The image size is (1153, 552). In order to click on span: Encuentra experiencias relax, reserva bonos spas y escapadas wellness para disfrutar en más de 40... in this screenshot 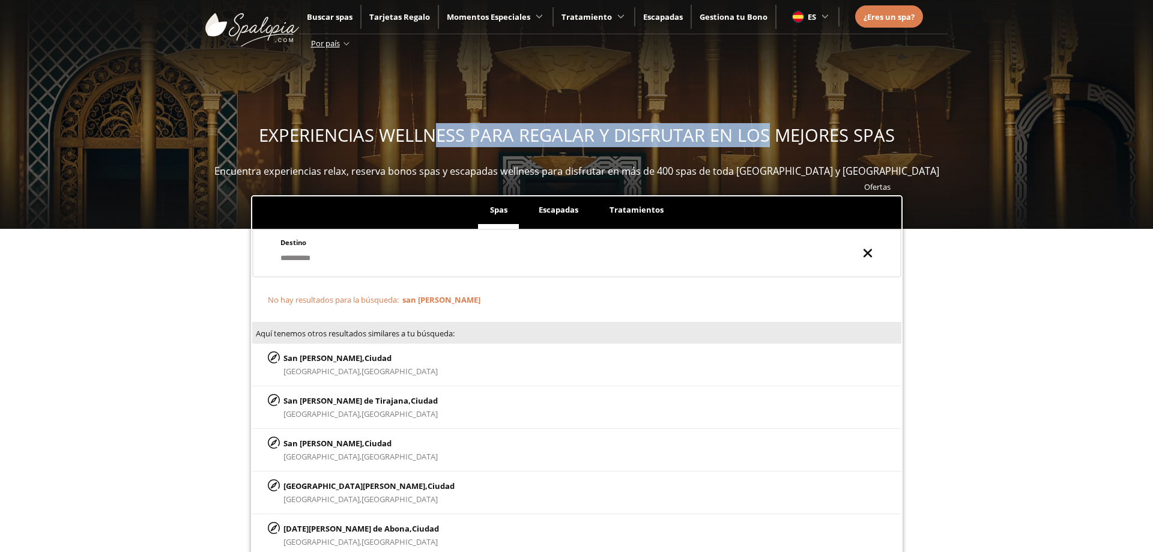, I will do `click(576, 171)`.